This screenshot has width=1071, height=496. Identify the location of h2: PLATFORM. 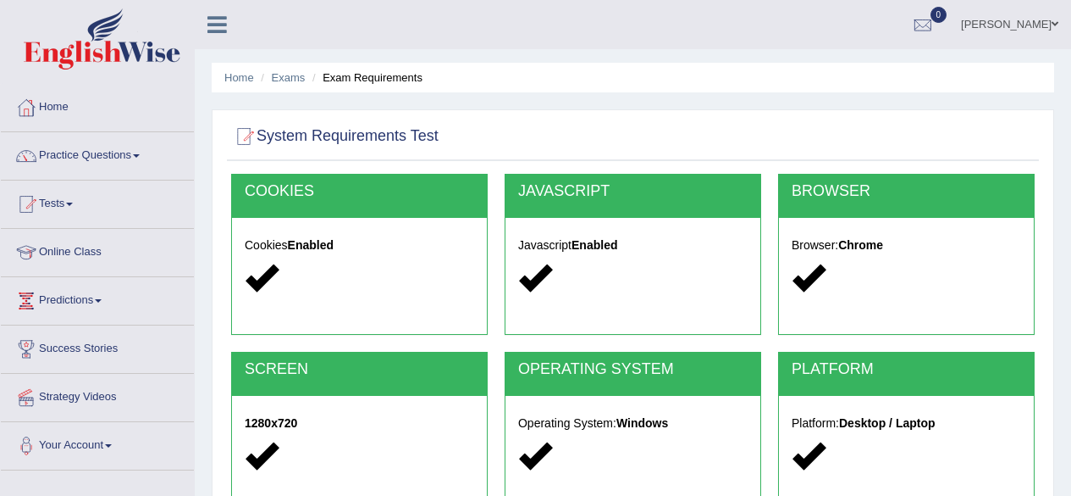
(906, 369).